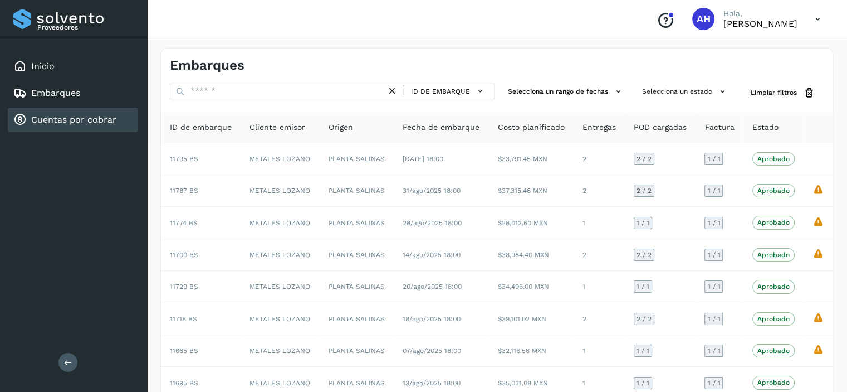 The image size is (847, 392). Describe the element at coordinates (183, 319) in the screenshot. I see `span: 11718 BS` at that location.